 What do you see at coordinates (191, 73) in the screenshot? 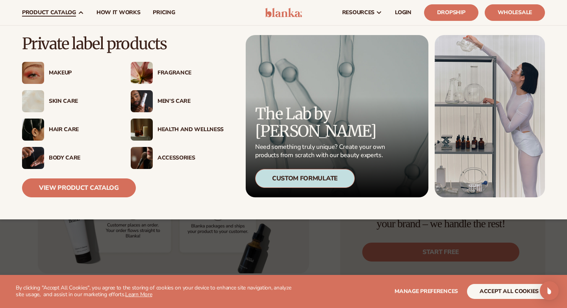
I see `div: Fragrance` at bounding box center [191, 73].